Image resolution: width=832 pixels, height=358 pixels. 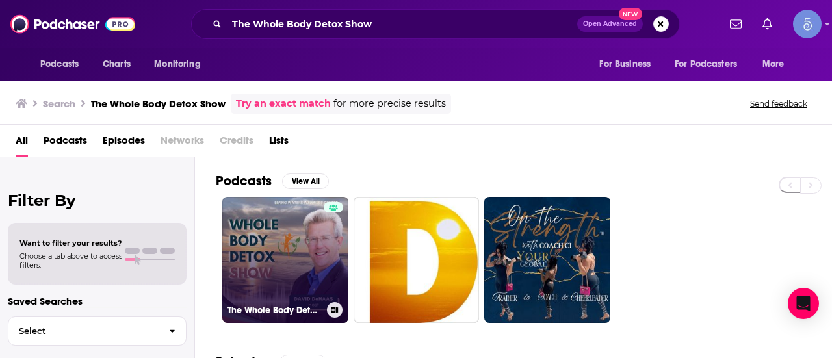 I want to click on button: View All, so click(x=306, y=181).